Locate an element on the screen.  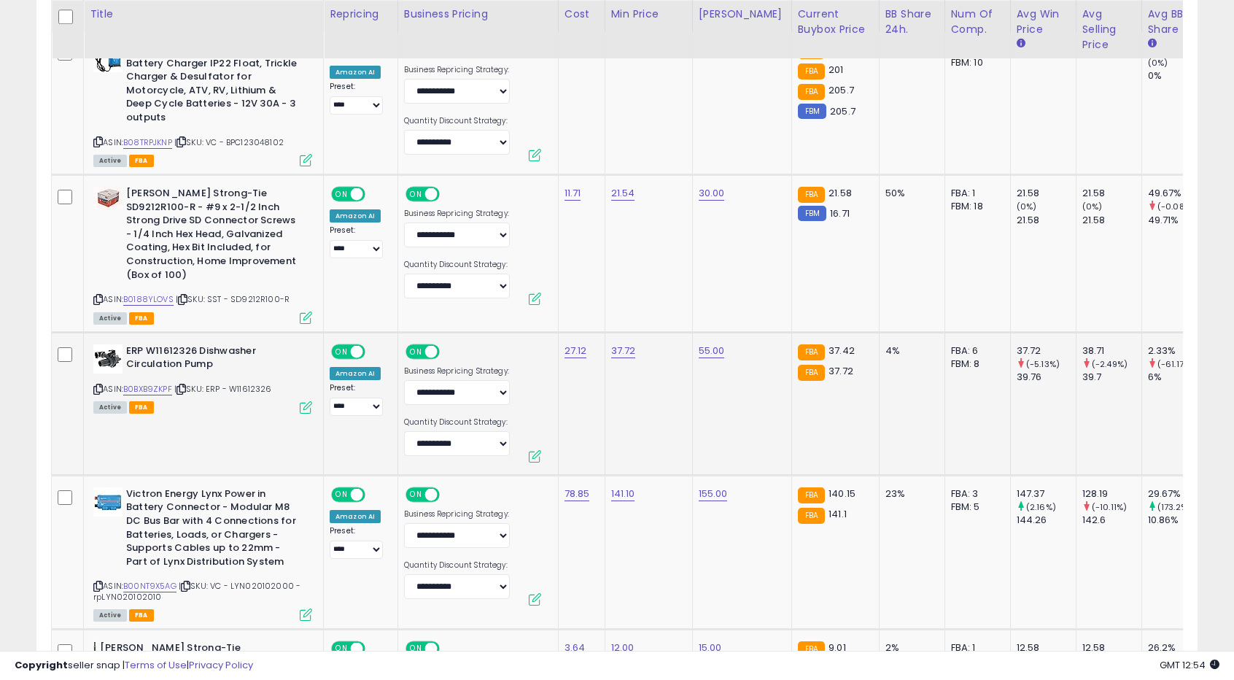
div: FBA: 3 is located at coordinates (975, 494).